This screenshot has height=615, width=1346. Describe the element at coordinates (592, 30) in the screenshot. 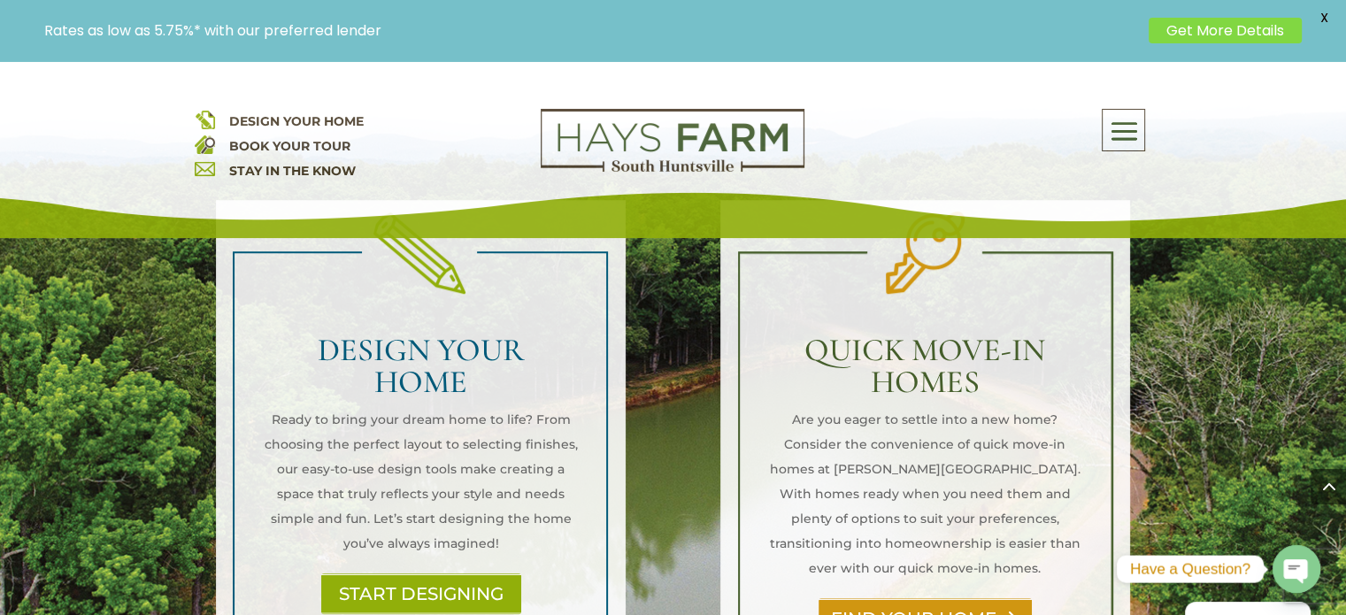

I see `p: Rates as low as 5.75%* with our preferred lender` at that location.